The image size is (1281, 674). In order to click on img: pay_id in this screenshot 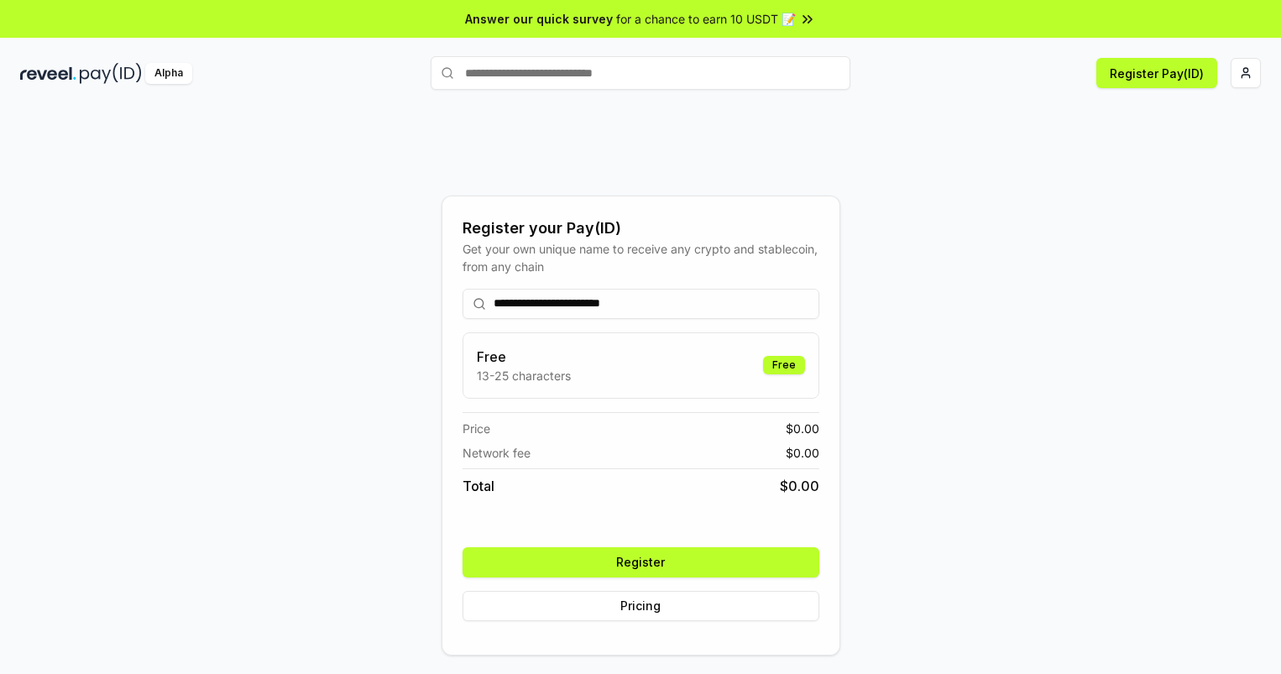, I will do `click(111, 73)`.